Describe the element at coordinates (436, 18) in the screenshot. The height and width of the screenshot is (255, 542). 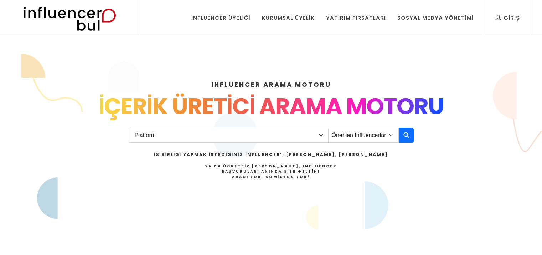
I see `div: Sosyal Medya Yönetimi` at that location.